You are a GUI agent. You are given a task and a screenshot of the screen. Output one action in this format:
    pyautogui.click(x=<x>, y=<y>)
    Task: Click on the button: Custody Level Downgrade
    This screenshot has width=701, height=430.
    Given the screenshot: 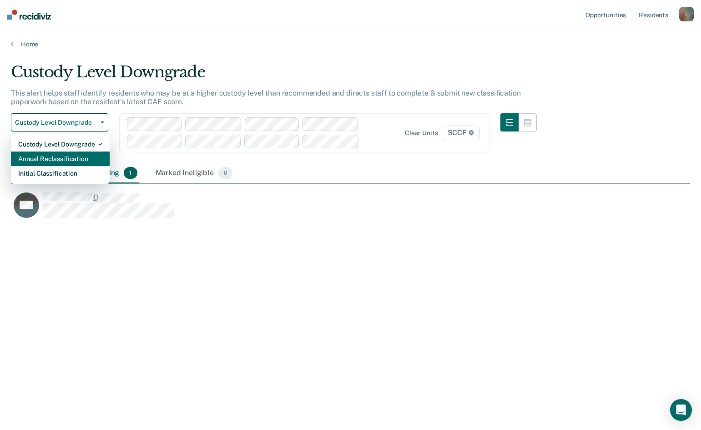 What is the action you would take?
    pyautogui.click(x=60, y=122)
    